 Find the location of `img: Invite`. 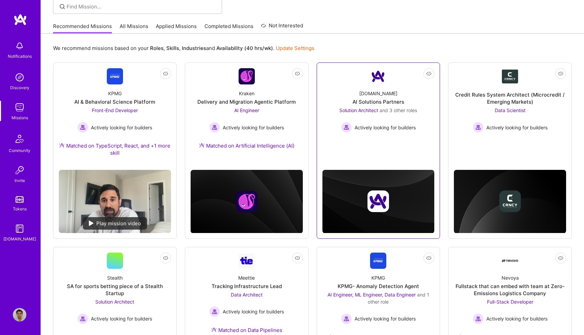

img: Invite is located at coordinates (20, 170).